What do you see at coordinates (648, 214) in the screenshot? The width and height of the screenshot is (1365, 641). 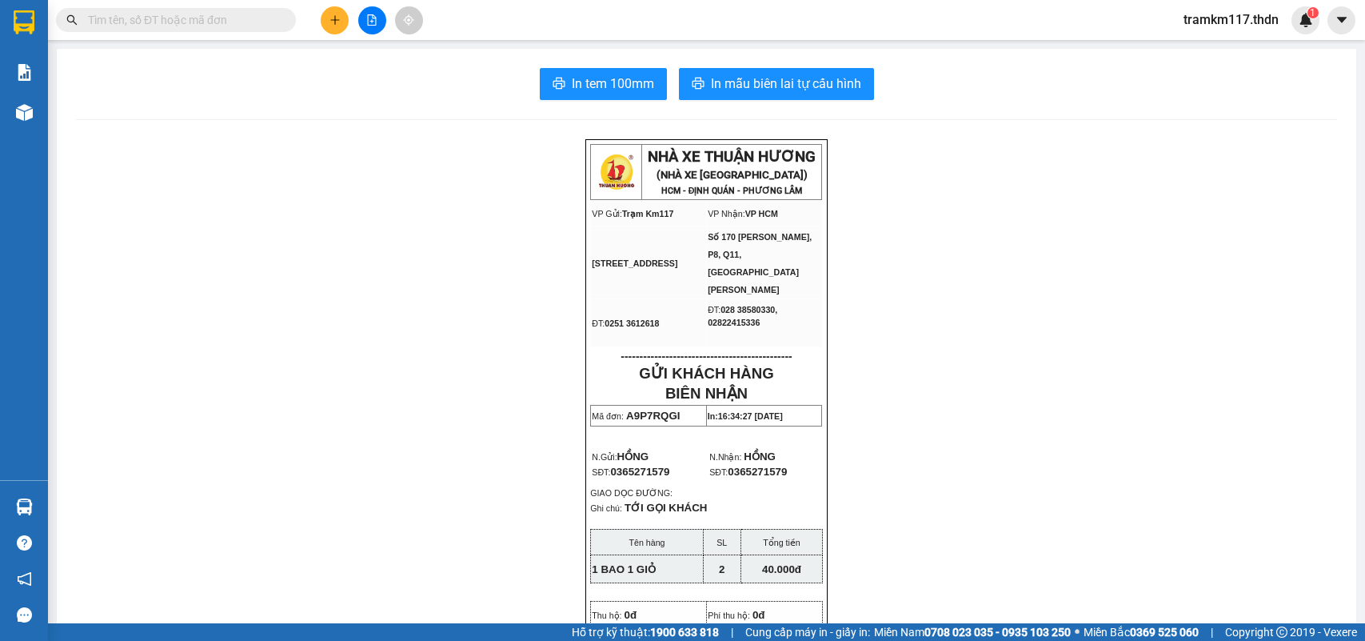 I see `span: Trạm Km117` at bounding box center [648, 214].